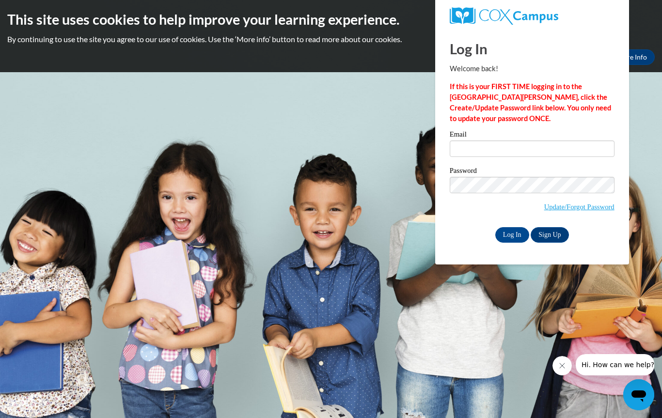  I want to click on a: COX Campus, so click(532, 16).